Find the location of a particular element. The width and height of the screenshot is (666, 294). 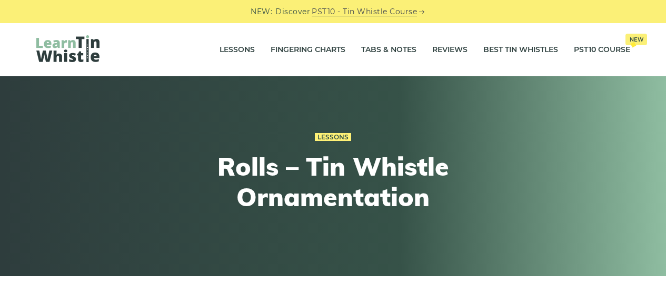

h1: Rolls – Tin Whistle Ornamentation is located at coordinates (333, 182).